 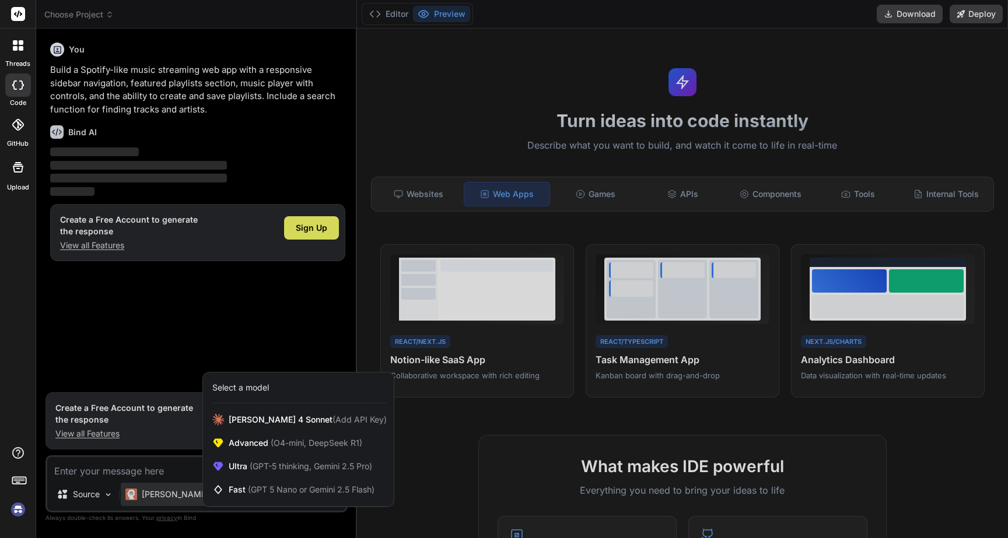 What do you see at coordinates (310, 466) in the screenshot?
I see `span: (GPT-5 thinking, Gemini 2.5 Pro)` at bounding box center [310, 466].